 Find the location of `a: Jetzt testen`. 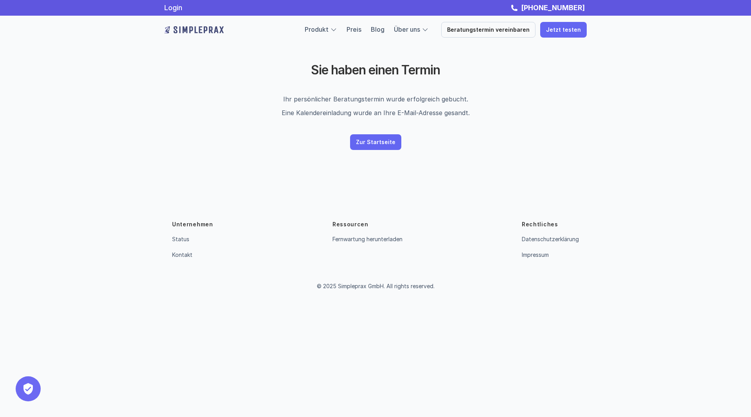

a: Jetzt testen is located at coordinates (563, 30).